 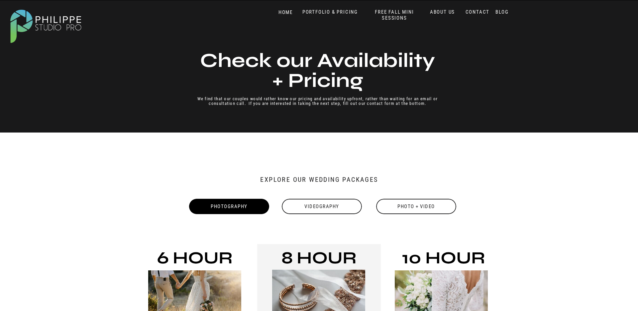 I want to click on div: Videography, so click(x=322, y=206).